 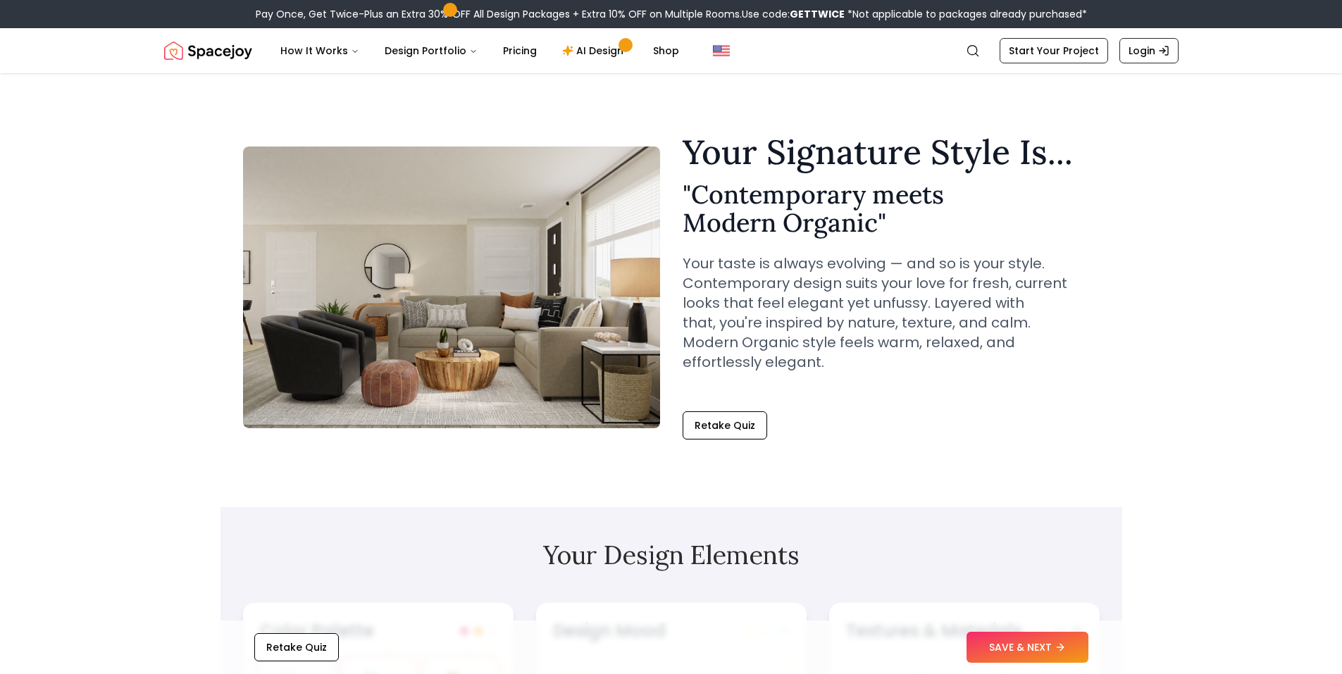 What do you see at coordinates (671, 51) in the screenshot?
I see `nav: Global` at bounding box center [671, 51].